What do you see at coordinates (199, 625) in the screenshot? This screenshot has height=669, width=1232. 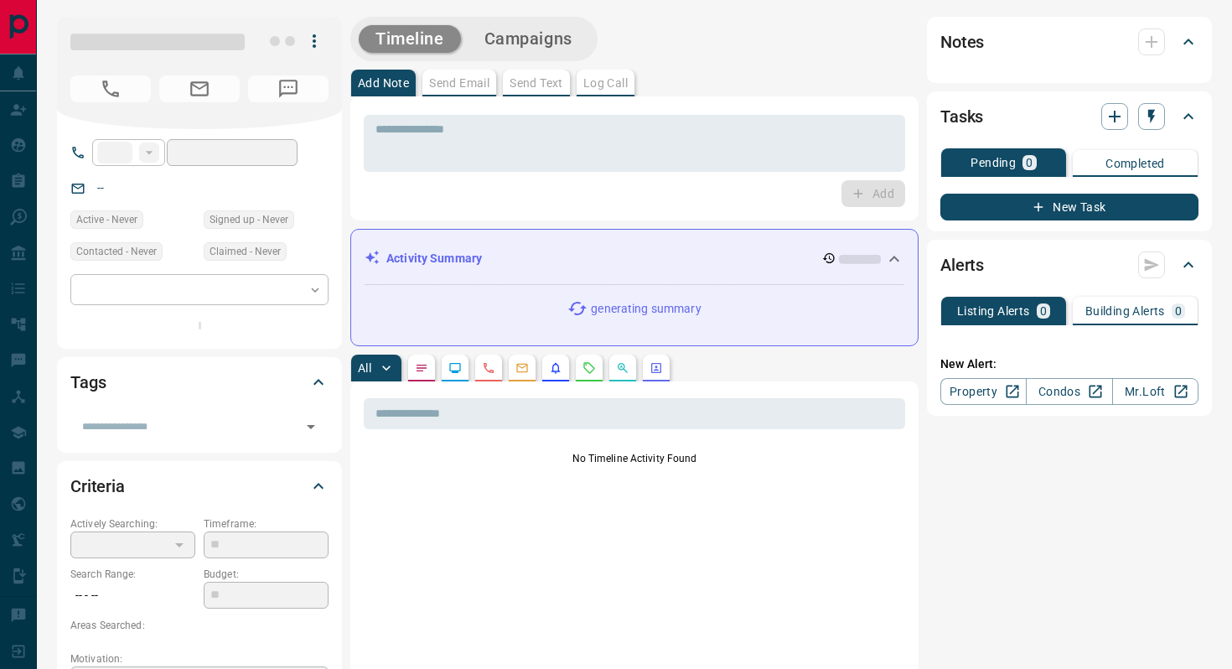 I see `p: Areas Searched:` at bounding box center [199, 625].